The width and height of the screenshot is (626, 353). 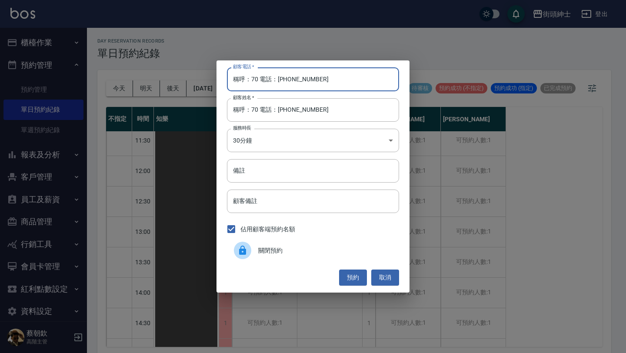 I want to click on span: 佔用顧客端預約名額, so click(x=268, y=229).